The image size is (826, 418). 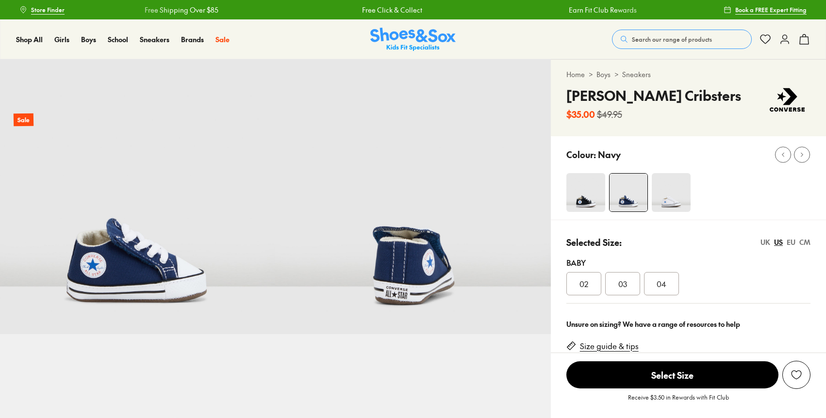 What do you see at coordinates (118, 39) in the screenshot?
I see `span: School` at bounding box center [118, 39].